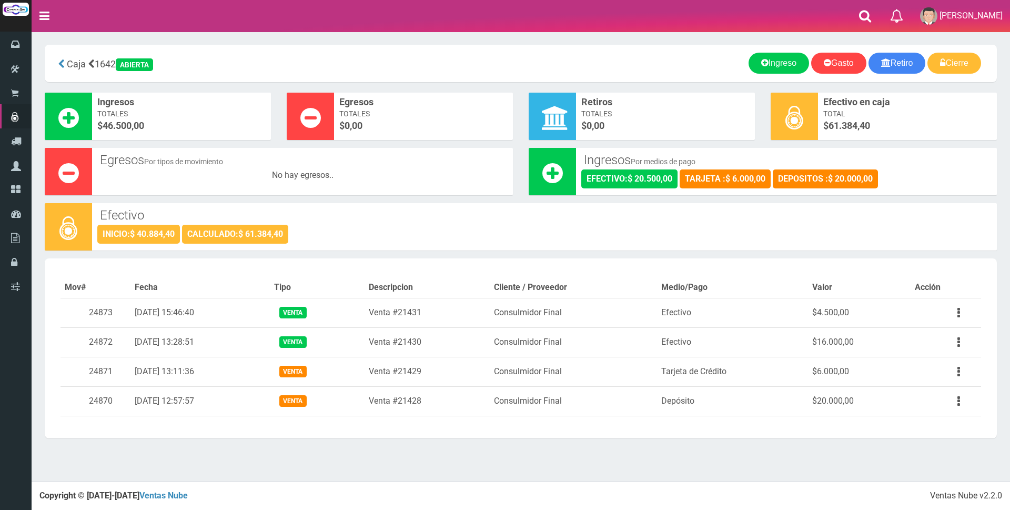  Describe the element at coordinates (907, 102) in the screenshot. I see `span: Efectivo en caja` at that location.